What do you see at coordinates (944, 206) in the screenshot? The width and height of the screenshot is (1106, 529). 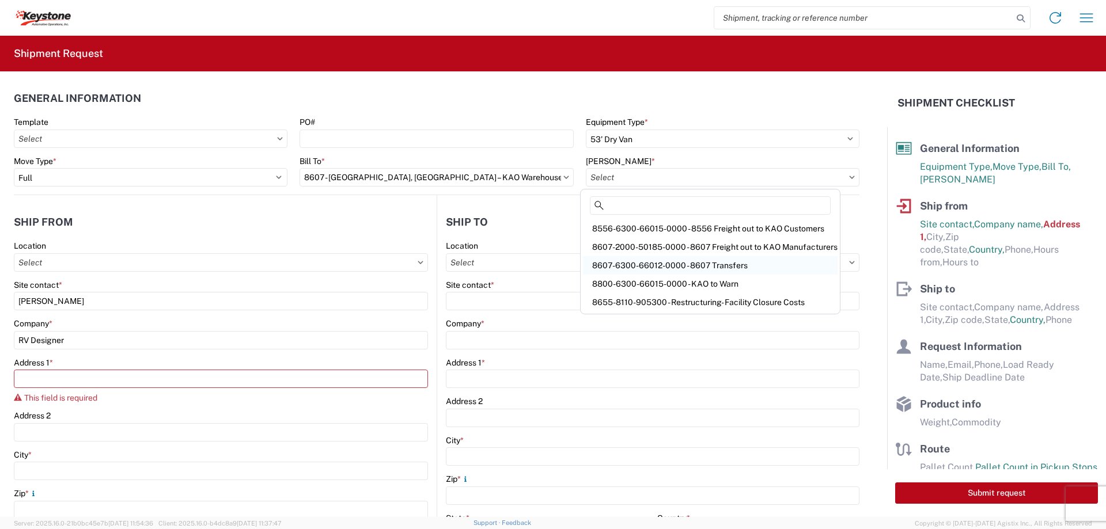 I see `span: Ship from` at bounding box center [944, 206].